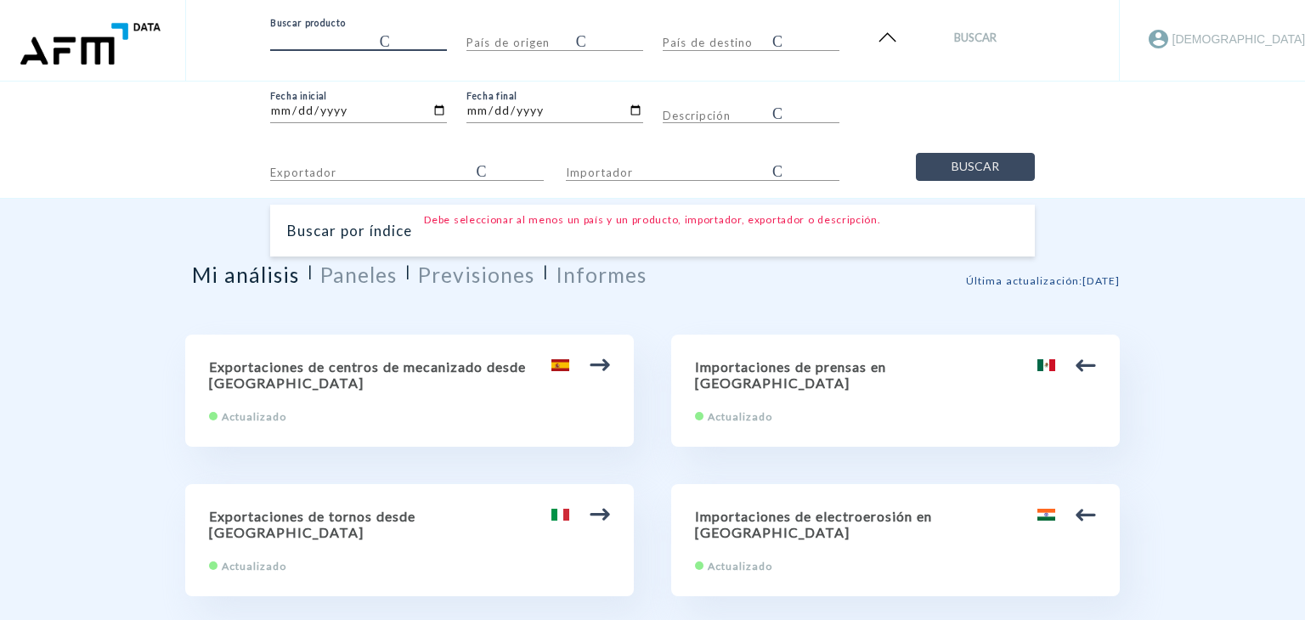 This screenshot has height=620, width=1305. What do you see at coordinates (349, 230) in the screenshot?
I see `font: Buscar por índice` at bounding box center [349, 230].